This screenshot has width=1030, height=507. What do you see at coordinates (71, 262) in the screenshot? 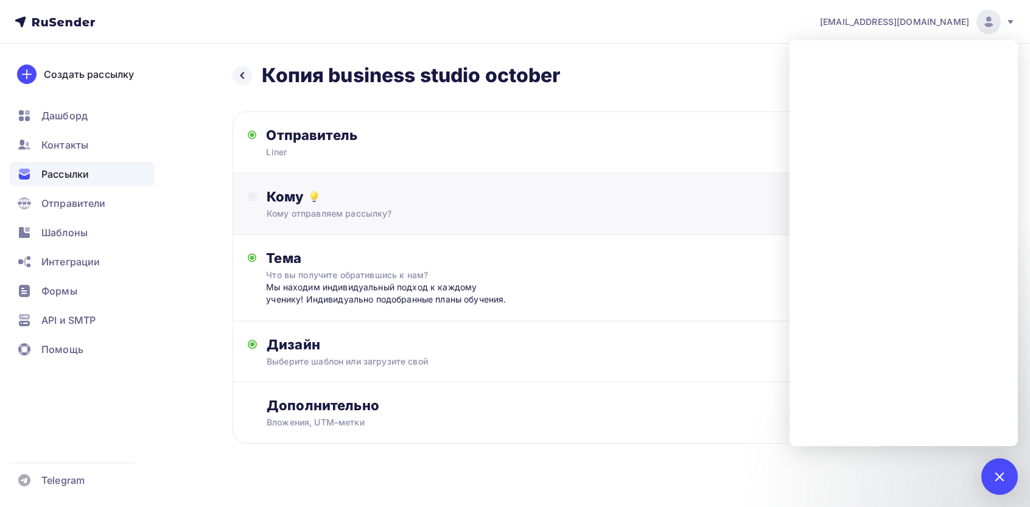
I see `span: Интеграции` at bounding box center [71, 262].